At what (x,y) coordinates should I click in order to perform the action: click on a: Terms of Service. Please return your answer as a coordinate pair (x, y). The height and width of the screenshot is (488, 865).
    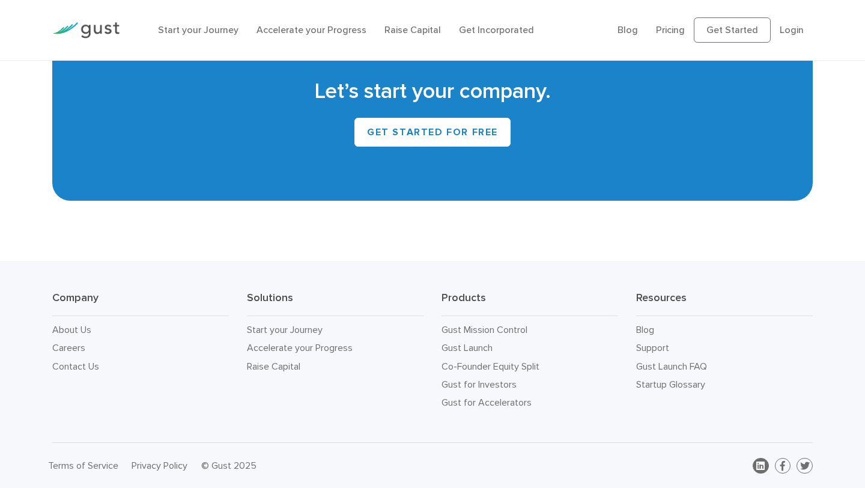
    Looking at the image, I should click on (83, 465).